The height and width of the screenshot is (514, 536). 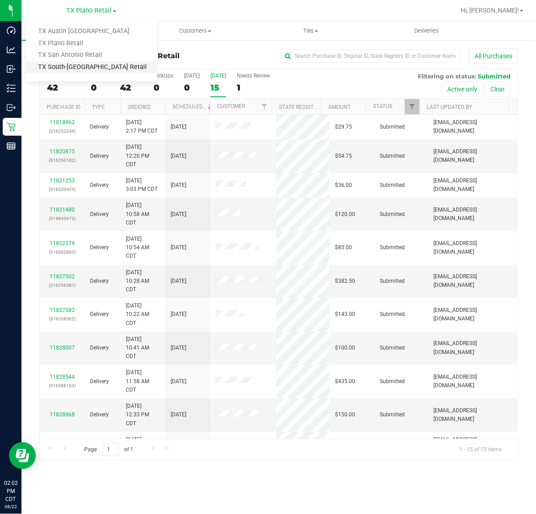 I want to click on span: $435.00, so click(x=345, y=381).